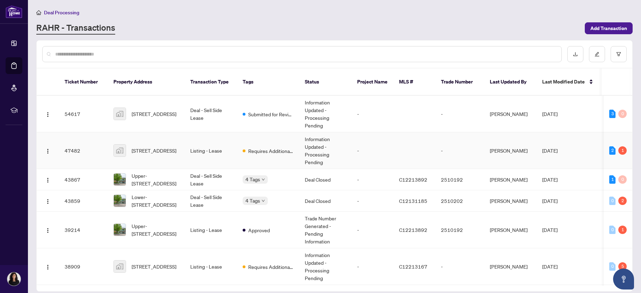 The image size is (641, 293). I want to click on th: Last Modified Date, so click(568, 82).